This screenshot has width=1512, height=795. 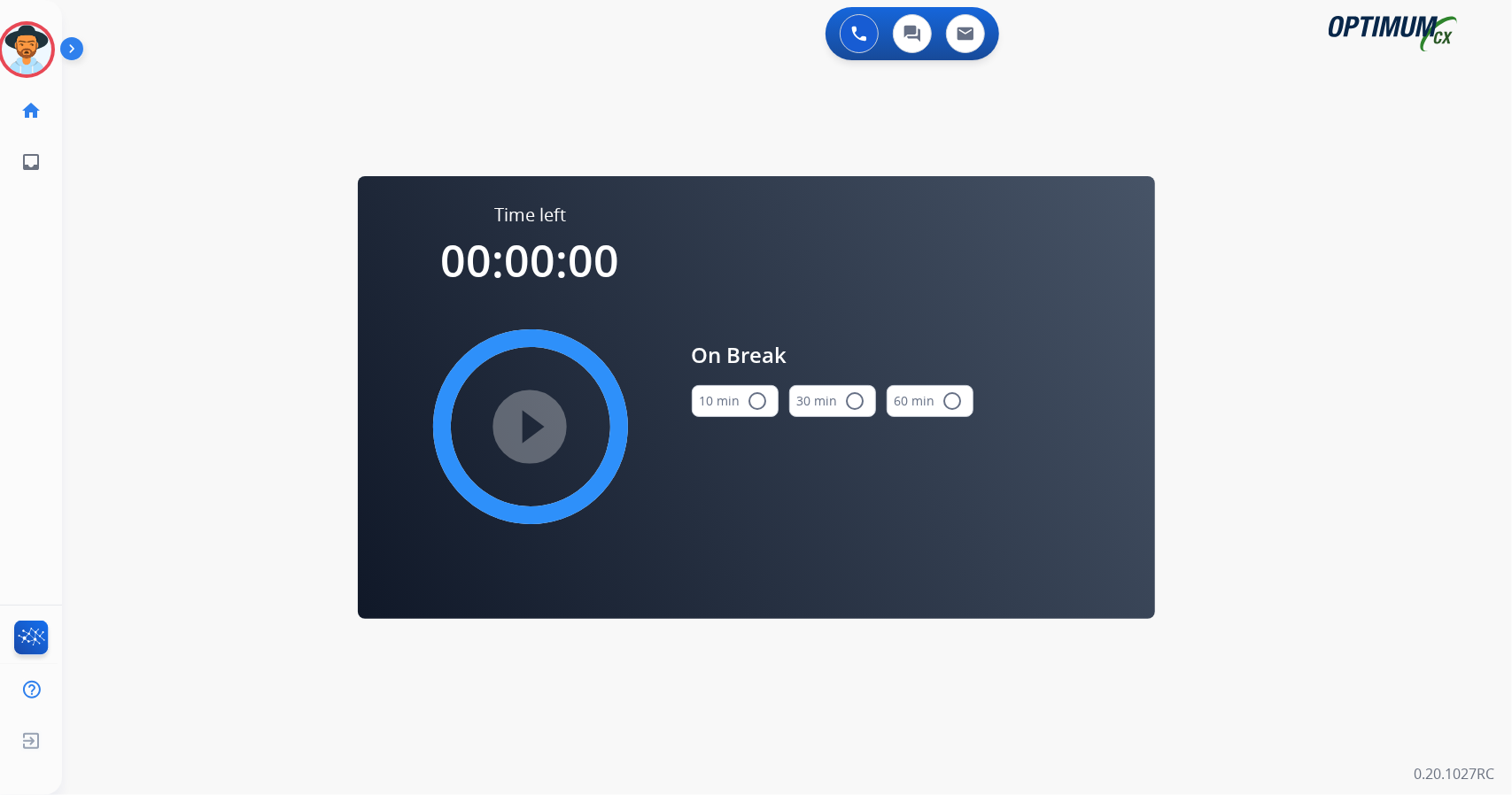 What do you see at coordinates (833, 355) in the screenshot?
I see `span: On Break` at bounding box center [833, 355].